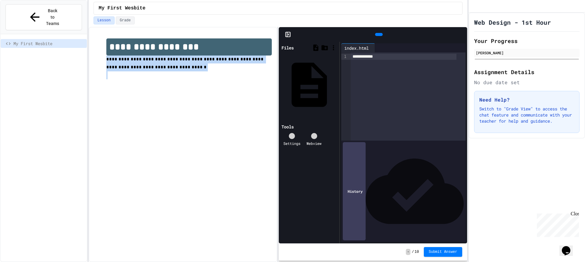 The height and width of the screenshot is (262, 585). Describe the element at coordinates (512, 22) in the screenshot. I see `h1: Web Design - 1st Hour` at that location.